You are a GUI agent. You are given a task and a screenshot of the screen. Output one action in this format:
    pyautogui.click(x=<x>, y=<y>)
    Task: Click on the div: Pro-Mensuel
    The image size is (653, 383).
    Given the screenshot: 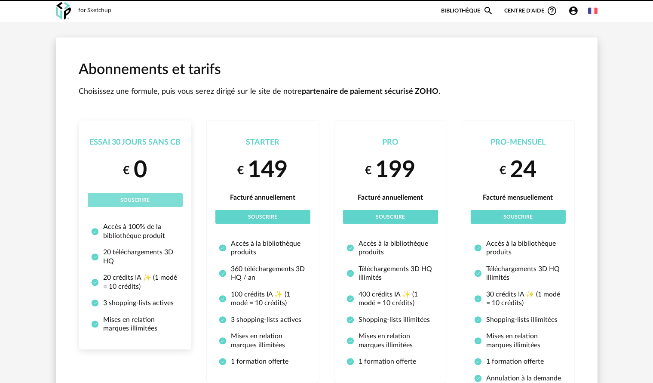 What is the action you would take?
    pyautogui.click(x=518, y=142)
    